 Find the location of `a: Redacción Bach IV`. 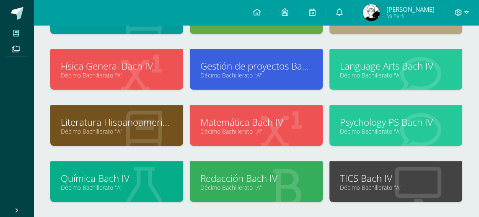

a: Redacción Bach IV is located at coordinates (256, 178).